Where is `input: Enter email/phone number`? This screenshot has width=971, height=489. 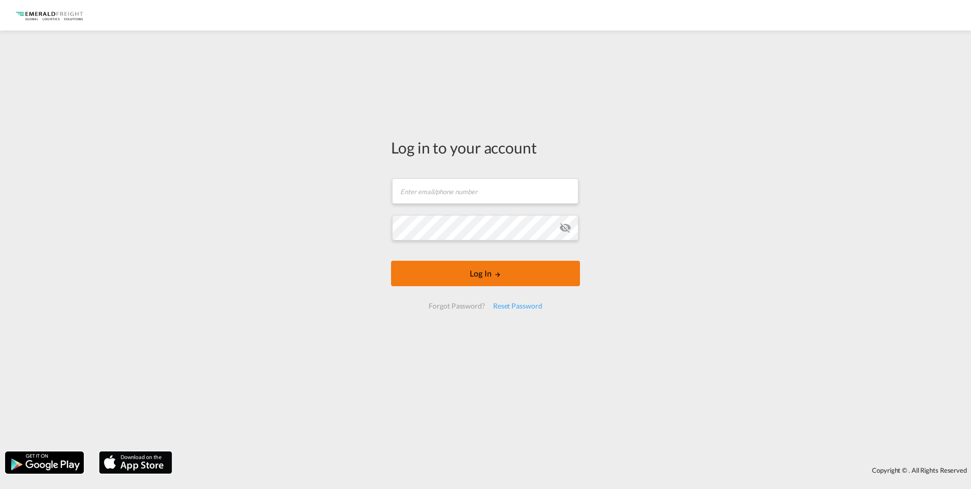 input: Enter email/phone number is located at coordinates (485, 191).